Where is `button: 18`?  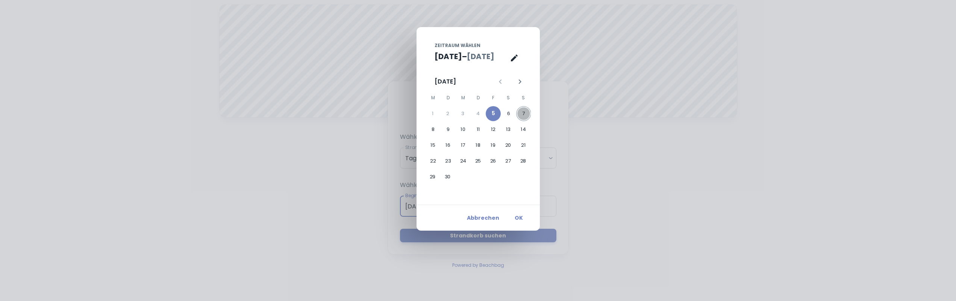
button: 18 is located at coordinates (478, 145).